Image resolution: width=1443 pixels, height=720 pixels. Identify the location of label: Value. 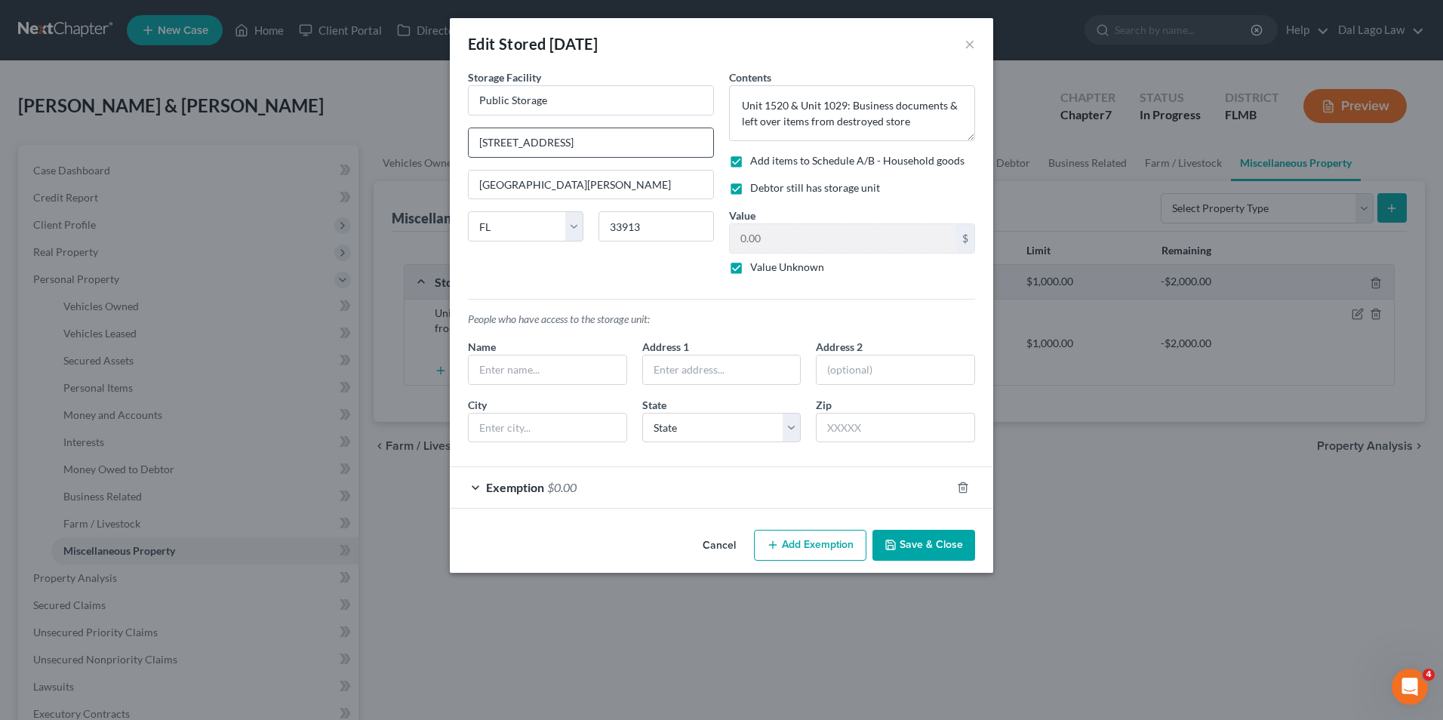
(742, 215).